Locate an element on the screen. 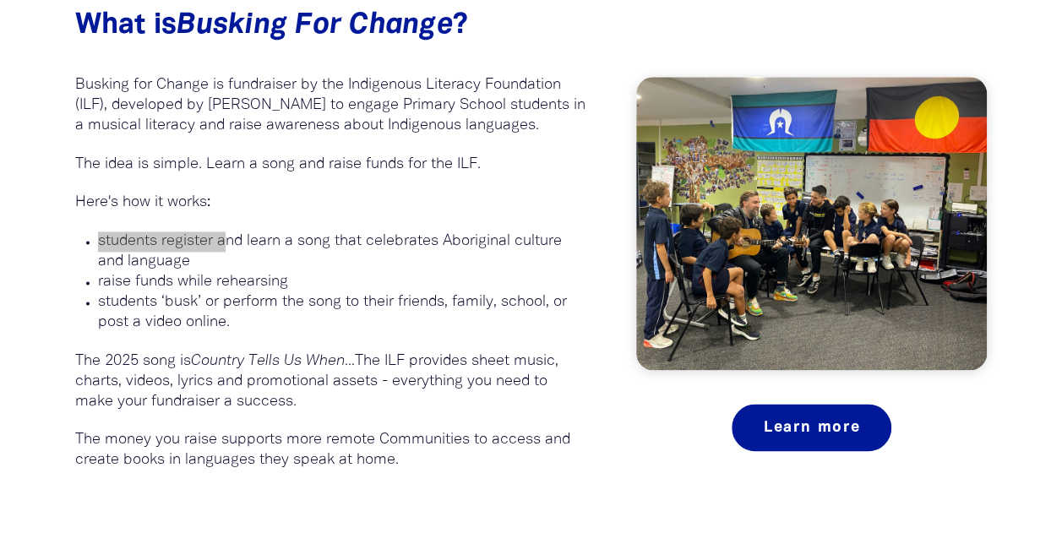  em: Busking For Change is located at coordinates (314, 25).